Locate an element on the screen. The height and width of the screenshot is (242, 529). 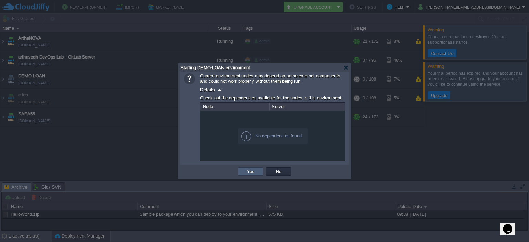
button: No is located at coordinates (279, 172).